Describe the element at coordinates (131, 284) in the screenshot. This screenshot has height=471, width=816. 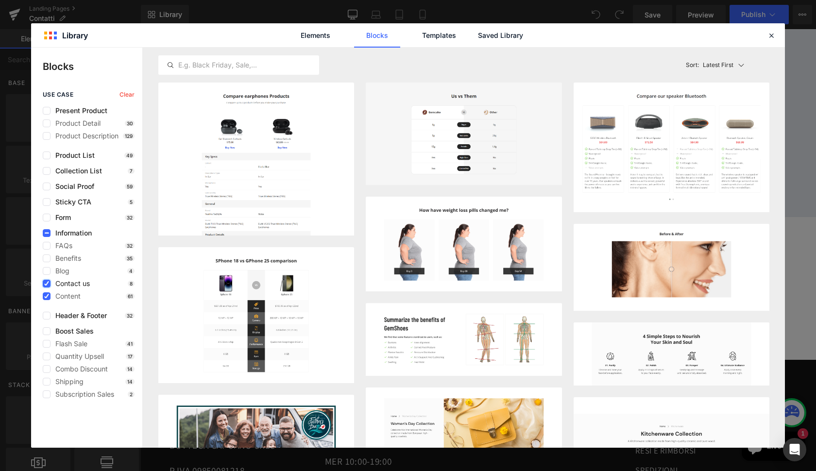
I see `p: 8` at that location.